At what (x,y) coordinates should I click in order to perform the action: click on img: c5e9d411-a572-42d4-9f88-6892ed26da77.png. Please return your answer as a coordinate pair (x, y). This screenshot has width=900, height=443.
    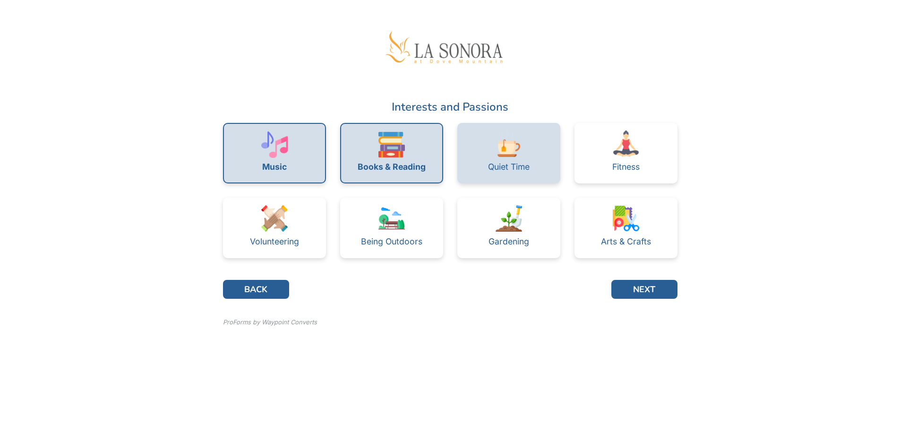
    Looking at the image, I should click on (392, 218).